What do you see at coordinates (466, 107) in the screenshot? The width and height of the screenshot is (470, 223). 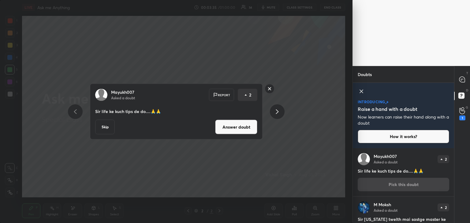 I see `p: G` at bounding box center [466, 107].